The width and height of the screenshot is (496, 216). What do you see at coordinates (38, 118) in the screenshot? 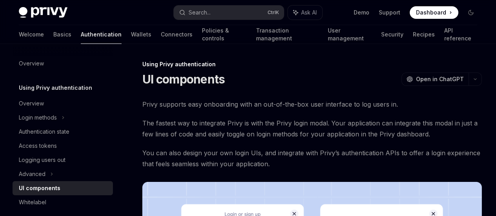
I see `div: Login methods` at bounding box center [38, 118].